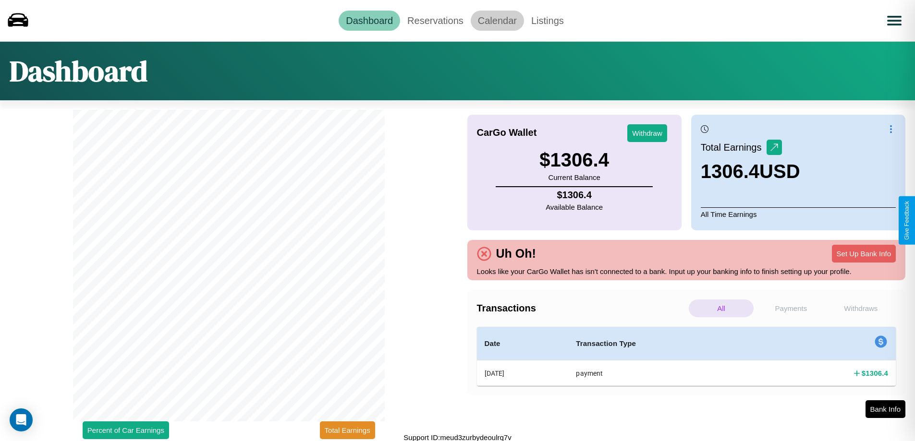 The width and height of the screenshot is (915, 441). What do you see at coordinates (369, 21) in the screenshot?
I see `a: Dashboard` at bounding box center [369, 21].